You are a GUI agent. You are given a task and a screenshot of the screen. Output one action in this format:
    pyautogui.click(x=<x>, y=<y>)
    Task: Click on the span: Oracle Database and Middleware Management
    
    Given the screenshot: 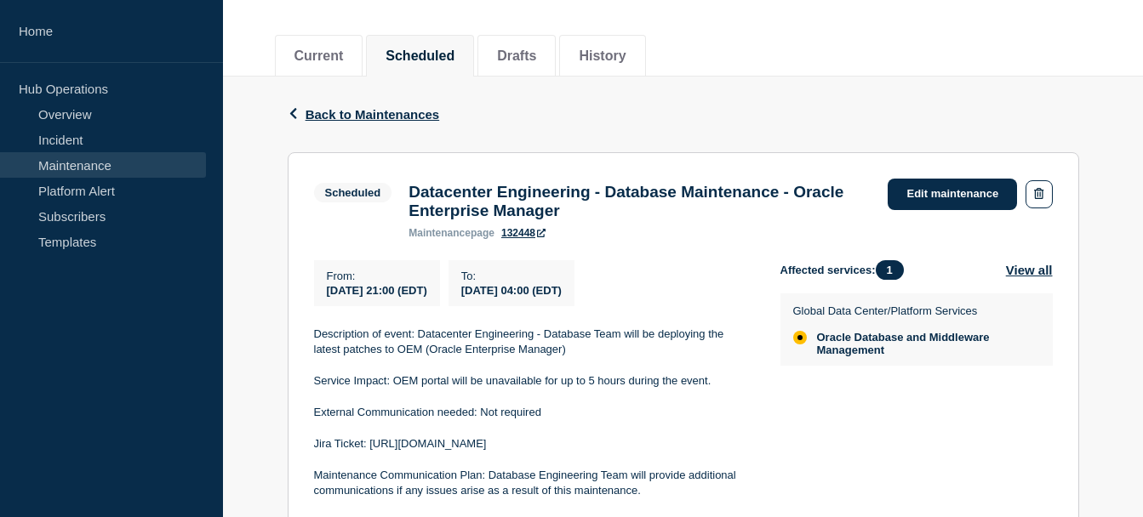 What is the action you would take?
    pyautogui.click(x=926, y=344)
    